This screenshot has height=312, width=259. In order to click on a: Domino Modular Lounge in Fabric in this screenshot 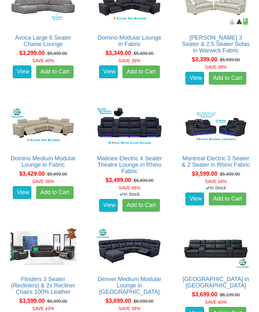, I will do `click(129, 41)`.